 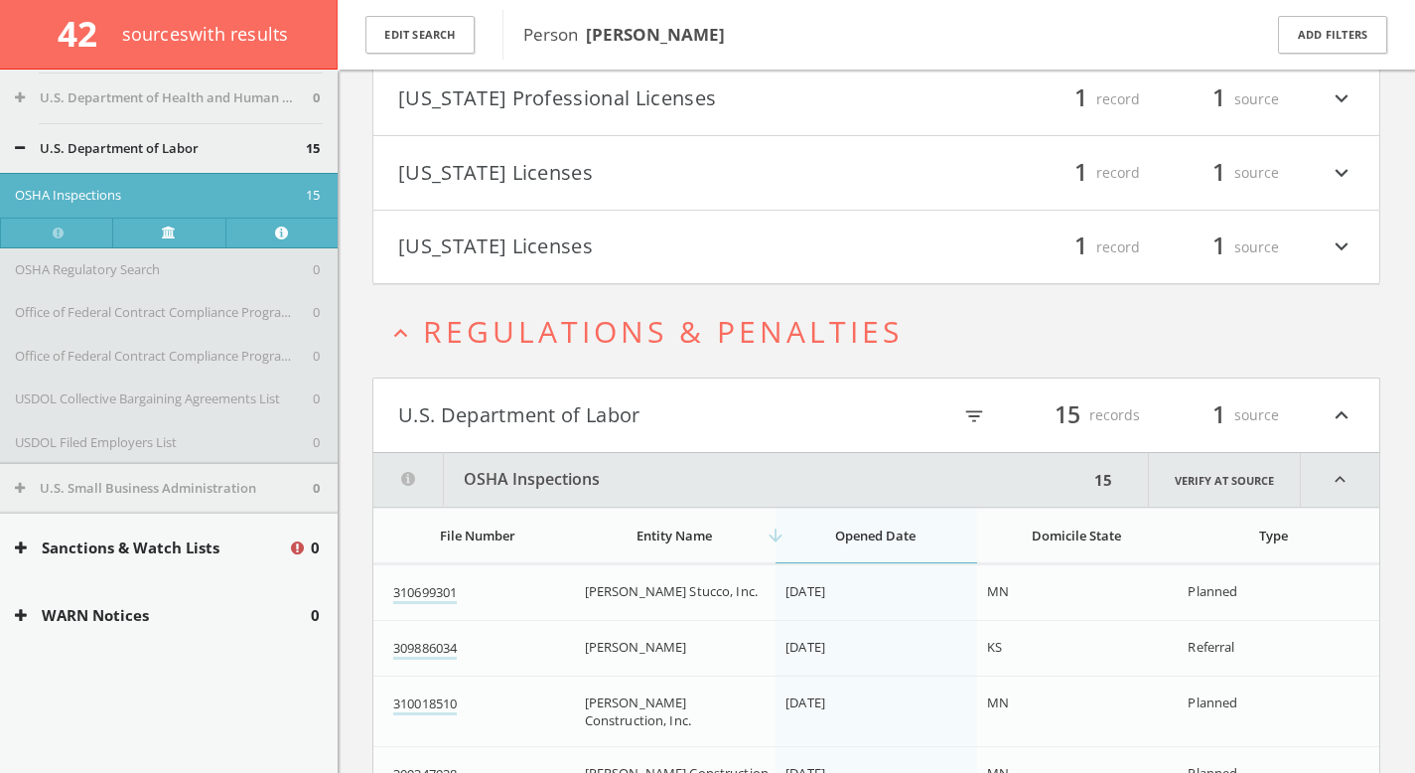 I want to click on button: Office of Federal Contract Compliance Programs Investigations, so click(x=164, y=357).